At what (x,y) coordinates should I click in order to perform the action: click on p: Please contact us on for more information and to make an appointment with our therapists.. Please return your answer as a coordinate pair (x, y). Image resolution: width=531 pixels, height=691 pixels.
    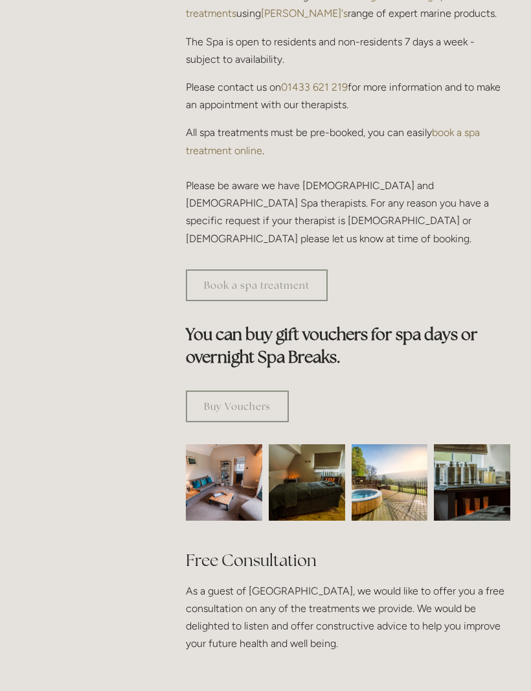
    Looking at the image, I should click on (348, 96).